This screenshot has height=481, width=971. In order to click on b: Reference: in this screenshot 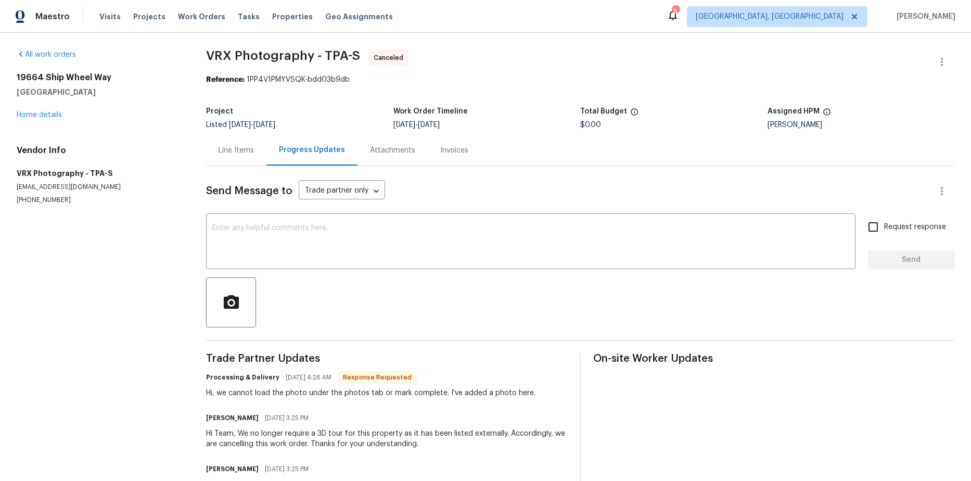, I will do `click(225, 80)`.